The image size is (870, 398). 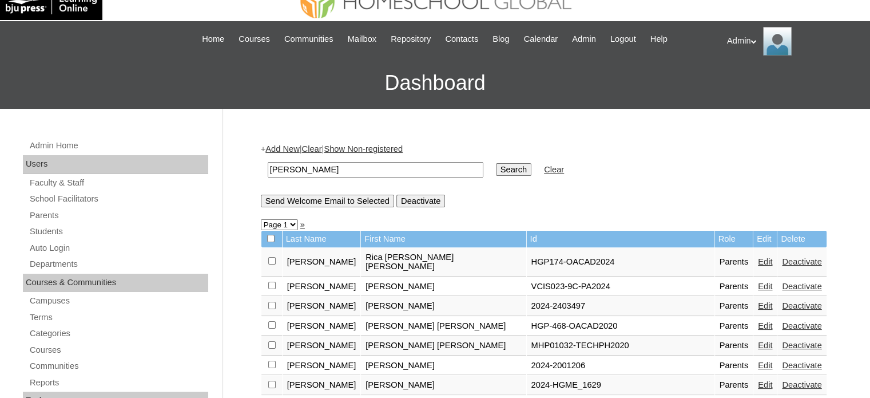 What do you see at coordinates (501, 39) in the screenshot?
I see `span: Blog` at bounding box center [501, 39].